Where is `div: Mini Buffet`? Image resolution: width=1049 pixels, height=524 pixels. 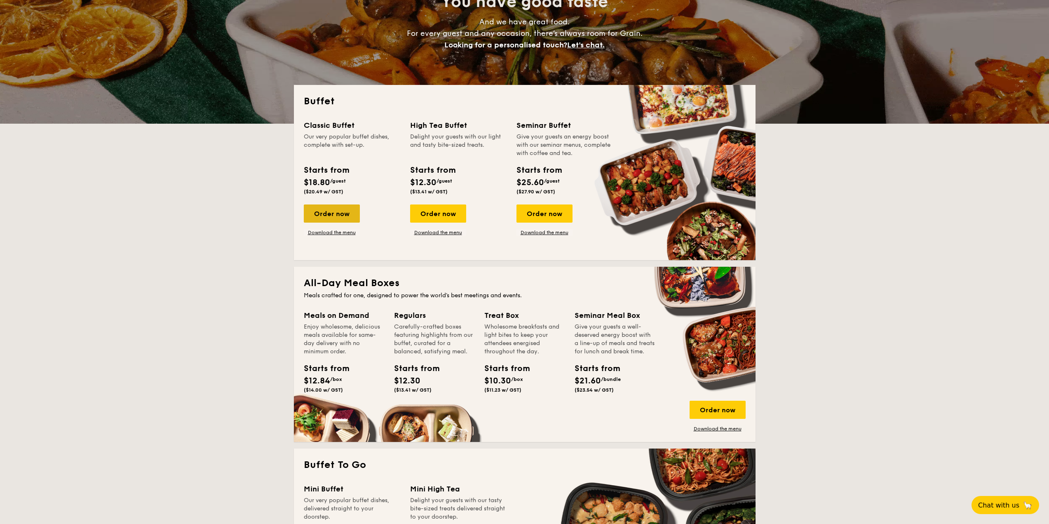 div: Mini Buffet is located at coordinates (352, 489).